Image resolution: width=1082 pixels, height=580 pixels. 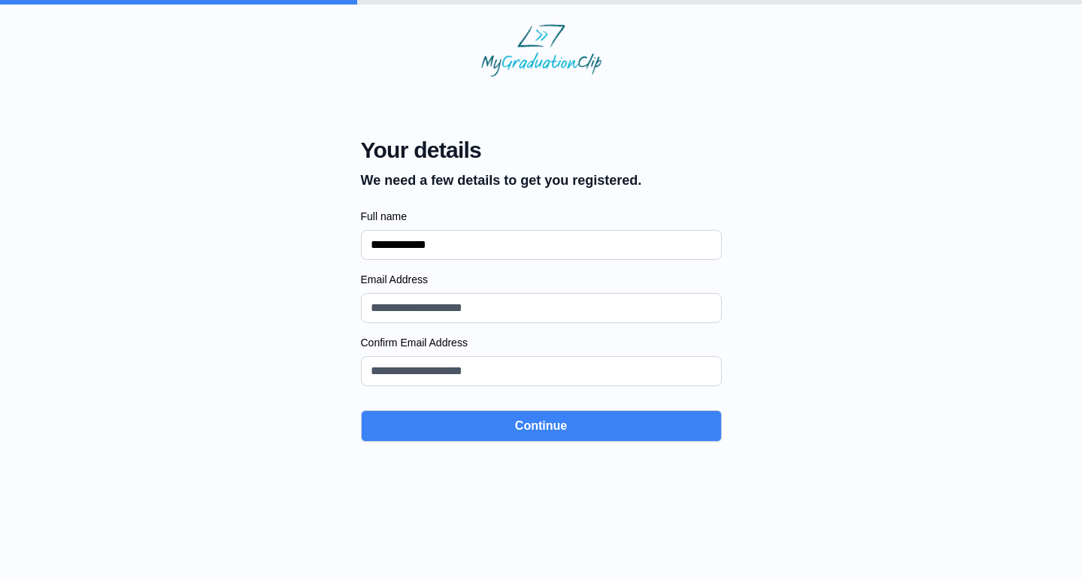 What do you see at coordinates (541, 50) in the screenshot?
I see `img: MyGraduationClip` at bounding box center [541, 50].